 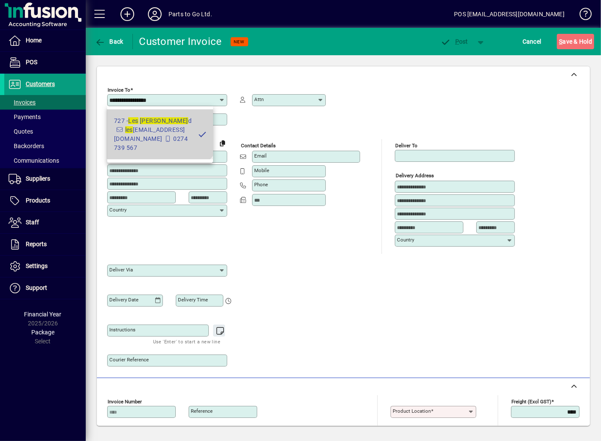 What do you see at coordinates (531, 401) in the screenshot?
I see `mat-label: Freight (excl GST)` at bounding box center [531, 401].